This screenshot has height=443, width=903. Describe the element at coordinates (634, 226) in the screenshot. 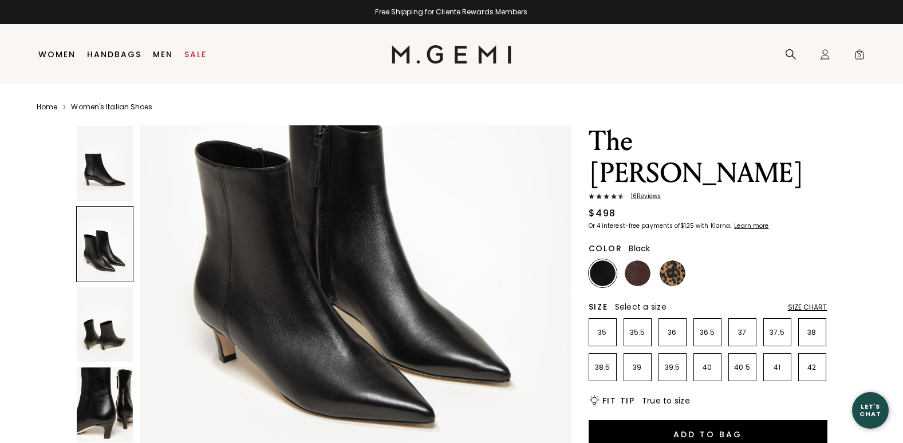

I see `klarna-placement-style-body: Or 4 interest-free payments of` at that location.